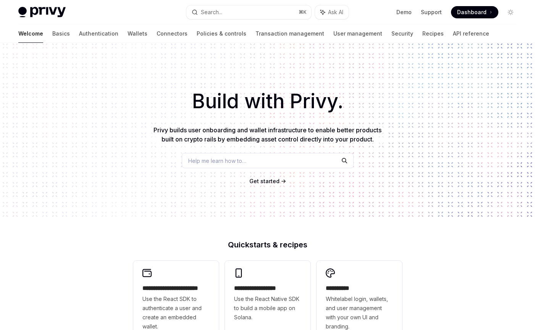 Image resolution: width=535 pixels, height=330 pixels. I want to click on a: Welcome, so click(31, 34).